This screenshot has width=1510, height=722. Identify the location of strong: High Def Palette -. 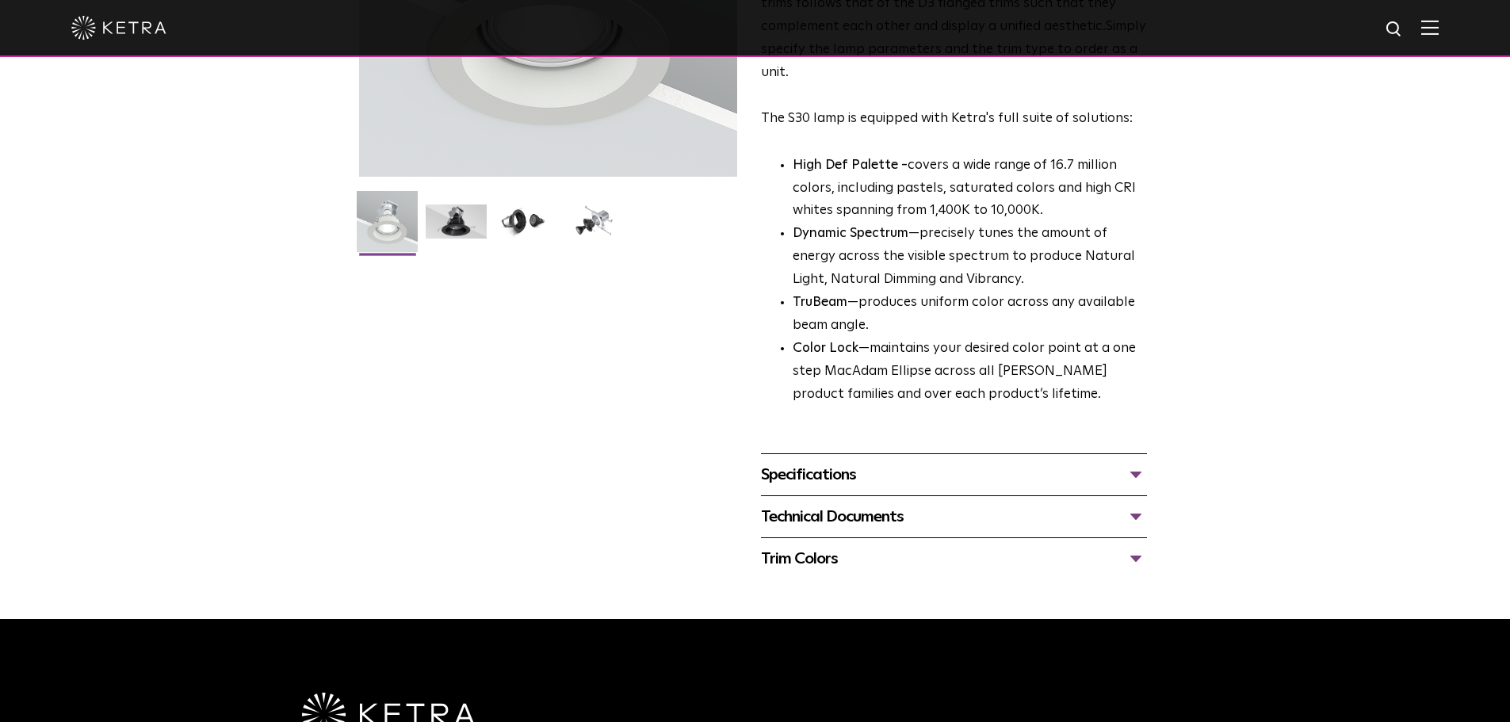
(850, 165).